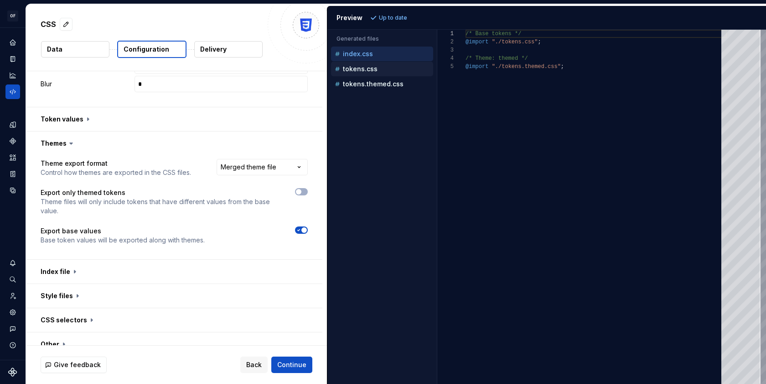  What do you see at coordinates (13, 190) in the screenshot?
I see `div: Data sources` at bounding box center [13, 190].